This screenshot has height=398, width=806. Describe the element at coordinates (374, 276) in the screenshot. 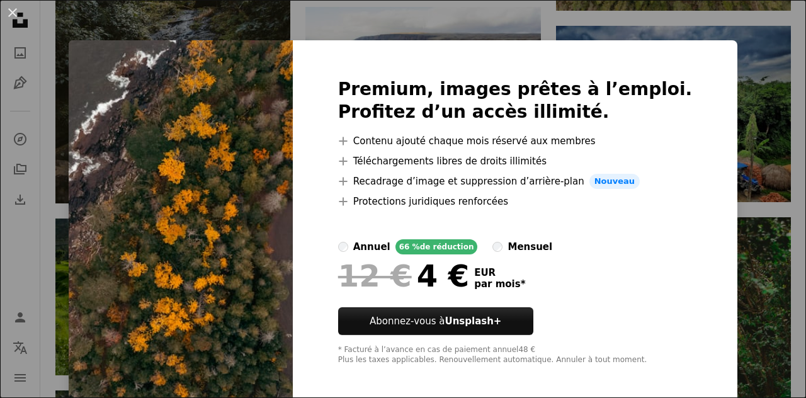

I see `span: 12 €` at that location.